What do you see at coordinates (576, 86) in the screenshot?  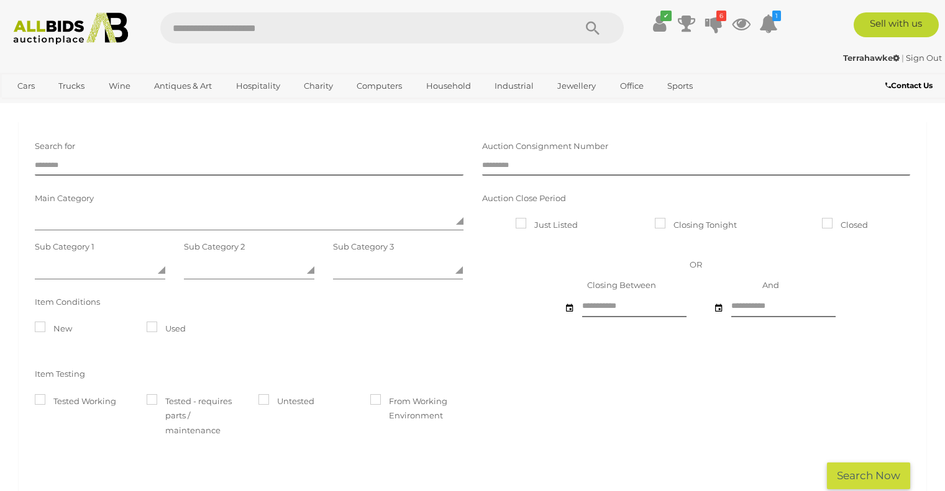 I see `a: Jewellery` at bounding box center [576, 86].